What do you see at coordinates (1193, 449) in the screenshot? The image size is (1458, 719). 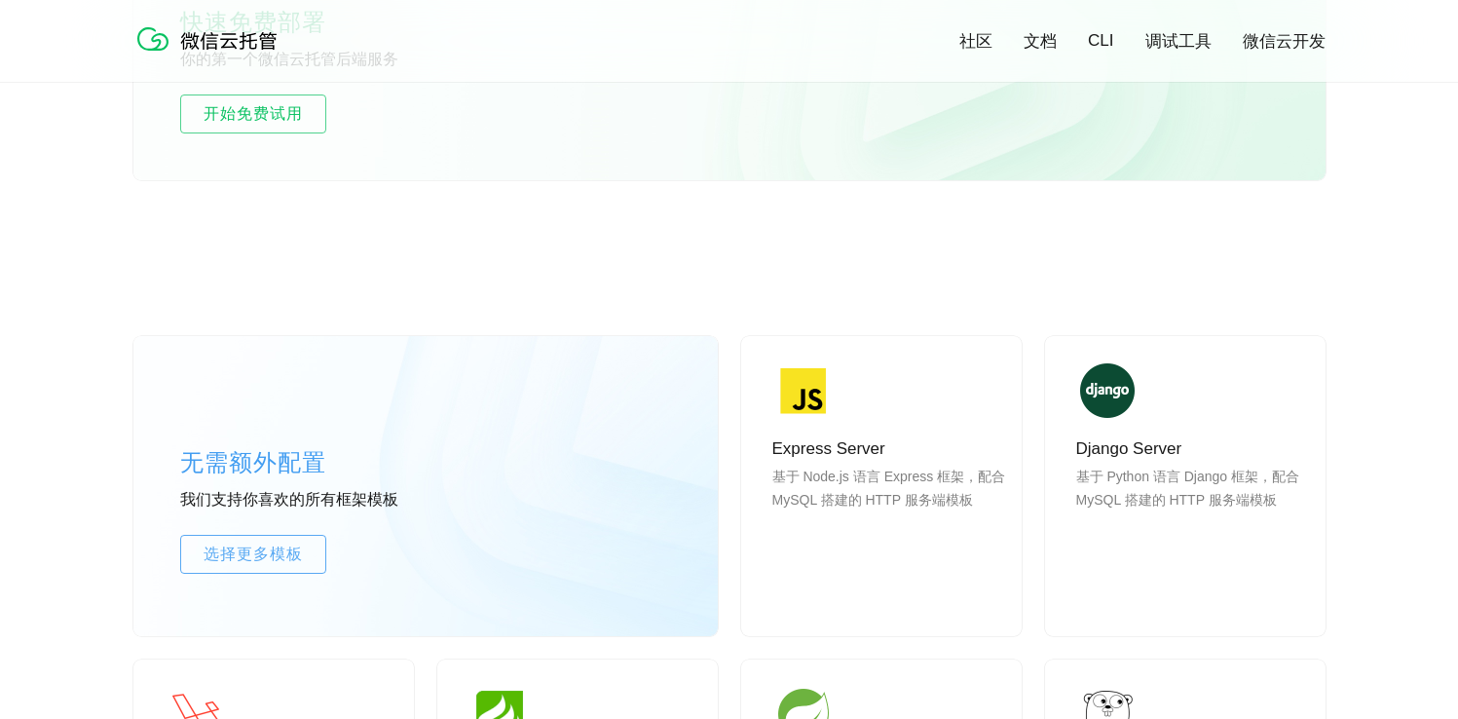 I see `p: Django Server` at bounding box center [1193, 449].